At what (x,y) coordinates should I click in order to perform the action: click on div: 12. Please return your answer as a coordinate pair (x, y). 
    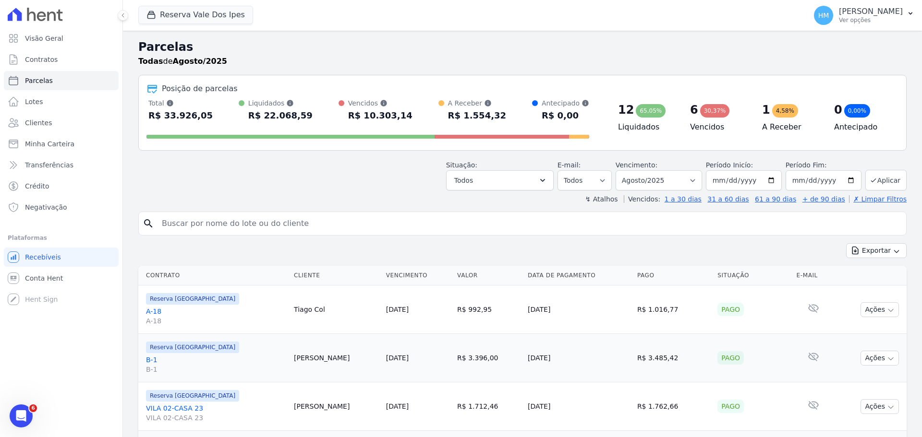
    Looking at the image, I should click on (626, 110).